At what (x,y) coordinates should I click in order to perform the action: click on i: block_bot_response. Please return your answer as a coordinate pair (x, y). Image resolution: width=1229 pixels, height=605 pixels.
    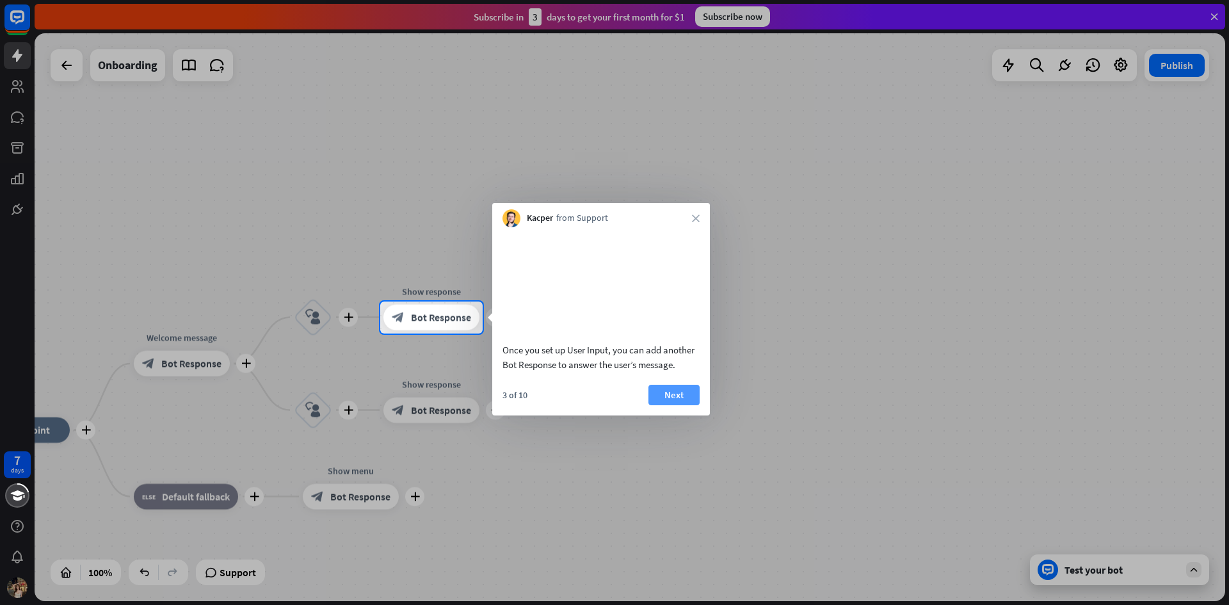
    Looking at the image, I should click on (398, 318).